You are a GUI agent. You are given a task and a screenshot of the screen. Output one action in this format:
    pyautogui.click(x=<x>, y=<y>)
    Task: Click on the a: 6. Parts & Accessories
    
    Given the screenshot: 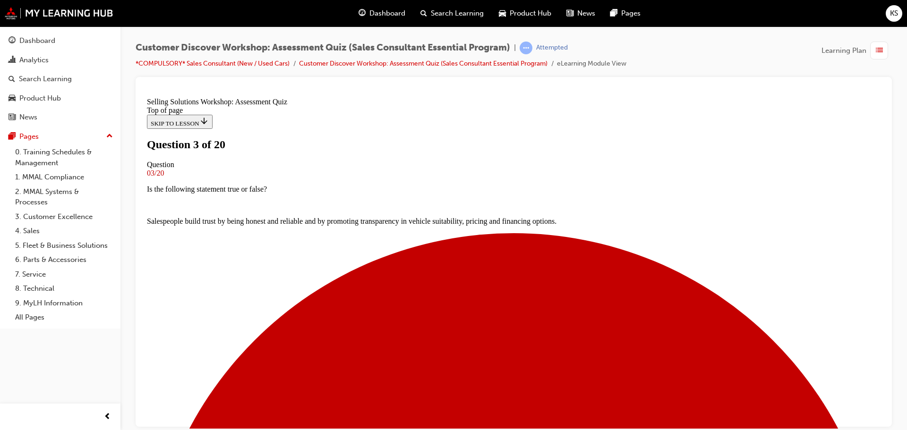 What is the action you would take?
    pyautogui.click(x=64, y=260)
    